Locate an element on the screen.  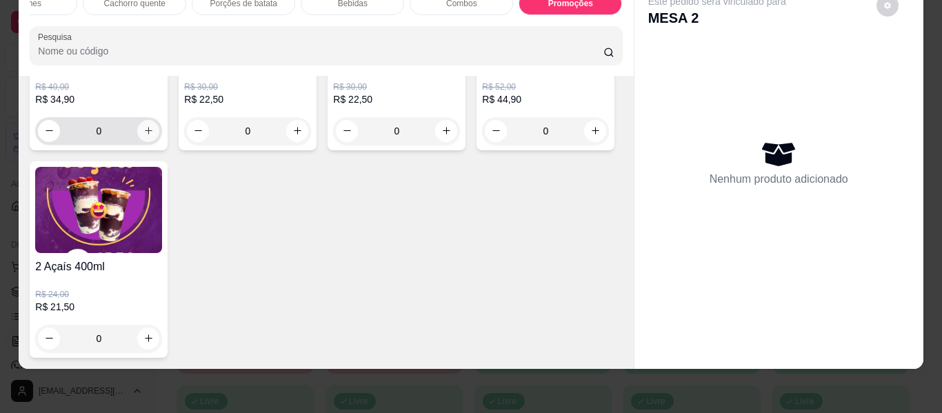
p: R$ 44,90 is located at coordinates (546, 99).